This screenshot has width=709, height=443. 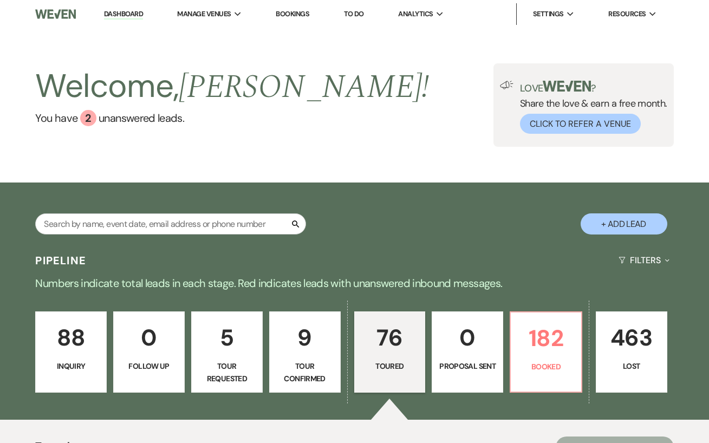 What do you see at coordinates (71, 352) in the screenshot?
I see `a: 88Inquiry` at bounding box center [71, 352].